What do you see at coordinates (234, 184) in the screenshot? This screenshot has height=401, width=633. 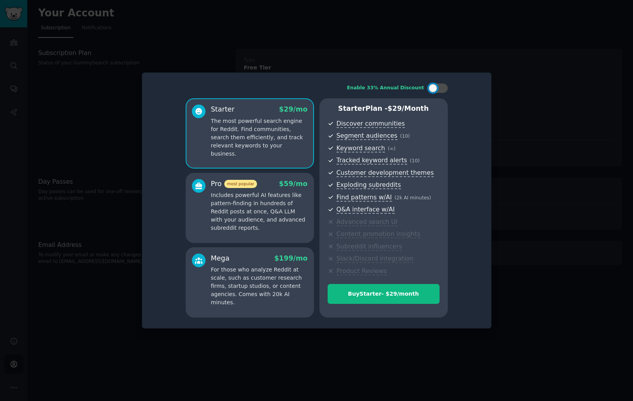 I see `div: Pro` at bounding box center [234, 184].